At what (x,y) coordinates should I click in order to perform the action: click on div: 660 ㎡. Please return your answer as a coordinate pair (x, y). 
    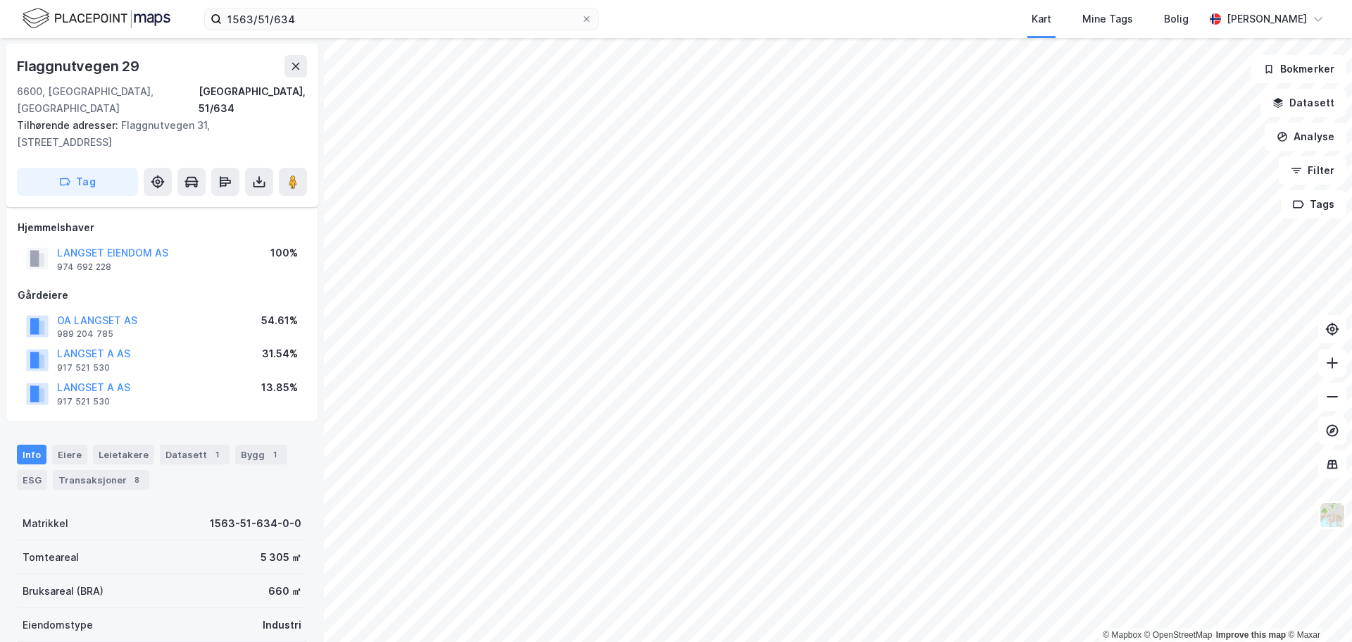
    Looking at the image, I should click on (285, 591).